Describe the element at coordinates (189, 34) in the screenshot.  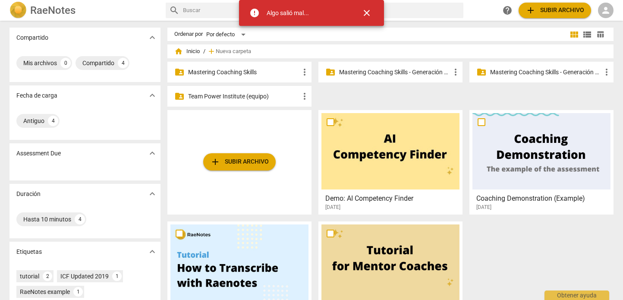
I see `div: Ordenar por` at that location.